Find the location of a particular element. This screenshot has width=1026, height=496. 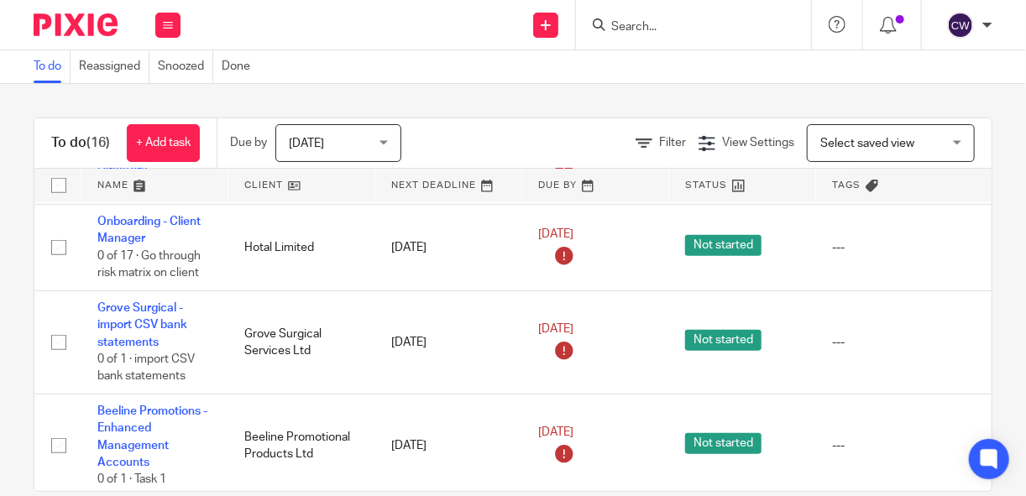

span: Tags is located at coordinates (847, 185).